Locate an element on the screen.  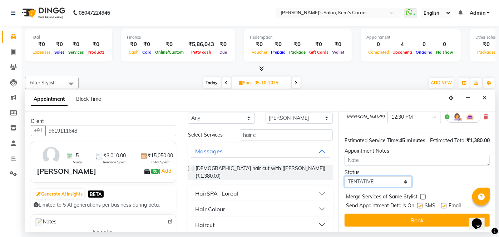
span: Block Time is located at coordinates (89, 99).